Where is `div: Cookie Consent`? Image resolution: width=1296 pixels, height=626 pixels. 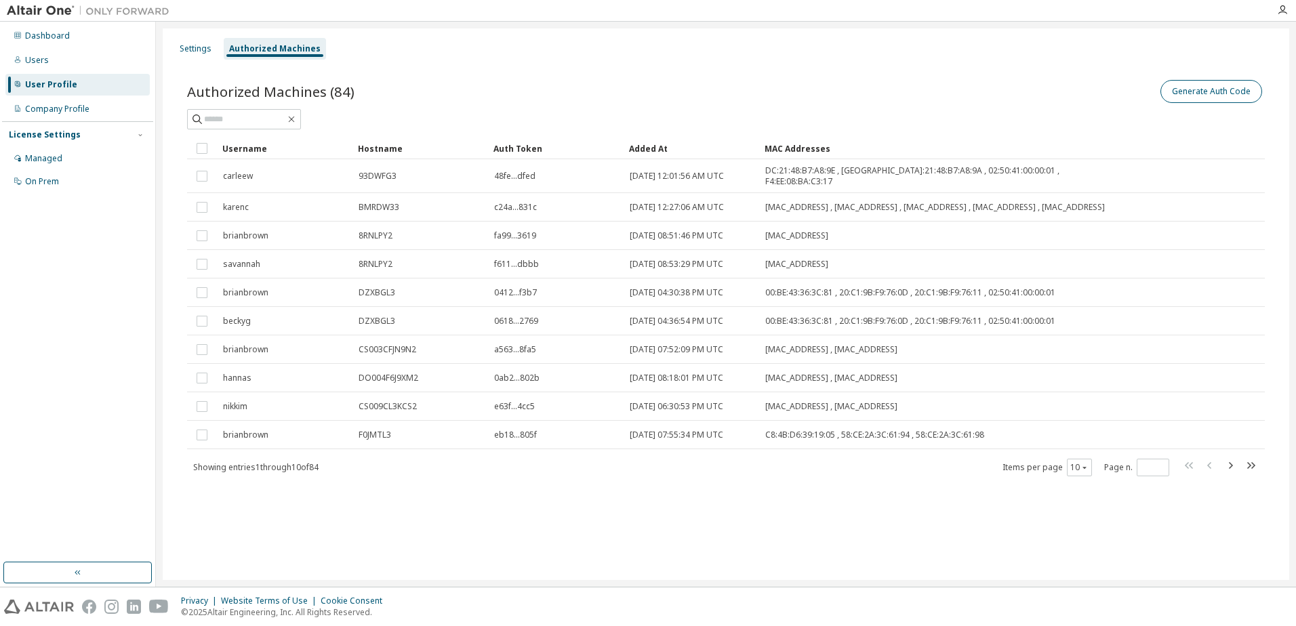 div: Cookie Consent is located at coordinates (355, 601).